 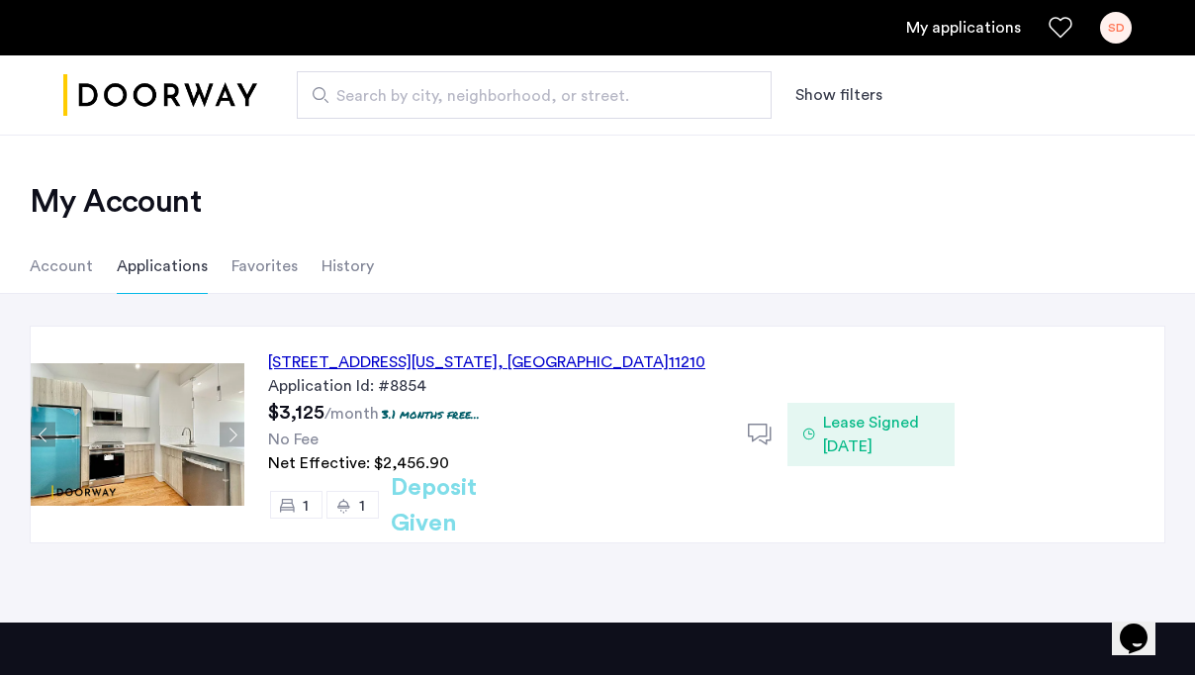 I want to click on li: Favorites, so click(x=264, y=266).